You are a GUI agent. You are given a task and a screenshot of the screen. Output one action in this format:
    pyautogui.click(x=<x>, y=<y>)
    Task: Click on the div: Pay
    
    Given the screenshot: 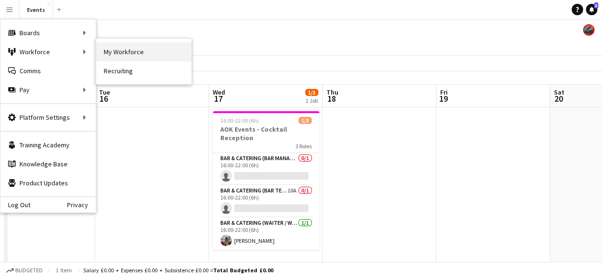 What is the action you would take?
    pyautogui.click(x=48, y=90)
    